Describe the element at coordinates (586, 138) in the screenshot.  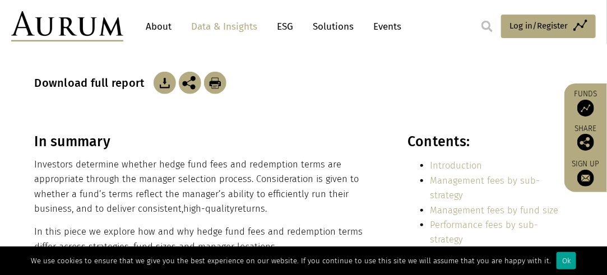
I see `div: Share` at that location.